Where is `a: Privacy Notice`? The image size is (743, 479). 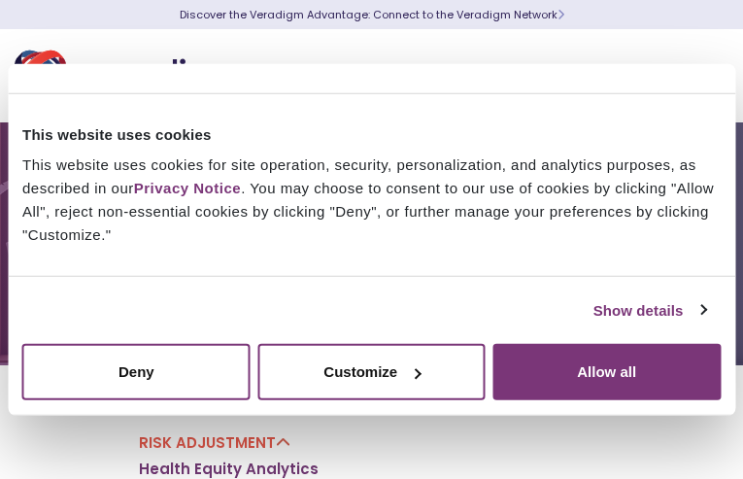
a: Privacy Notice is located at coordinates (188, 188).